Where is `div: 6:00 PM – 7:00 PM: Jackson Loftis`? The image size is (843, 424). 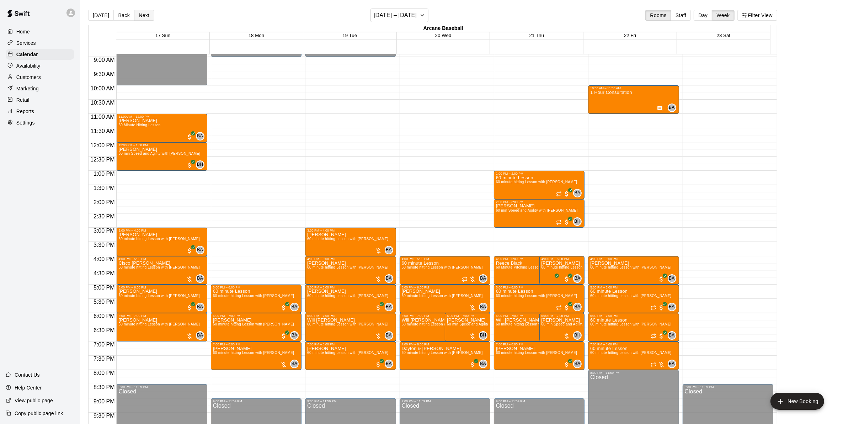
div: 6:00 PM – 7:00 PM: Jackson Loftis is located at coordinates (562, 327).